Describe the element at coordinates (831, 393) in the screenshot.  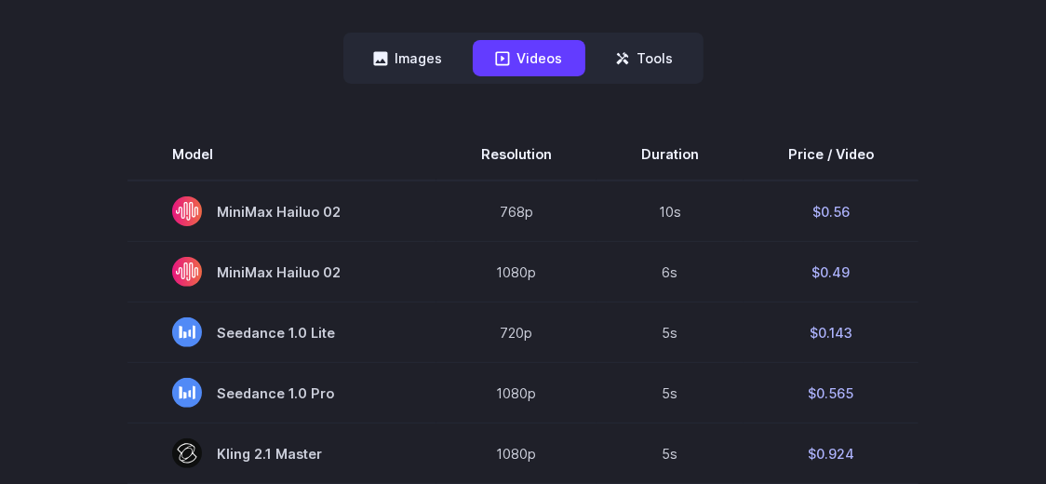
I see `td: $0.565` at that location.